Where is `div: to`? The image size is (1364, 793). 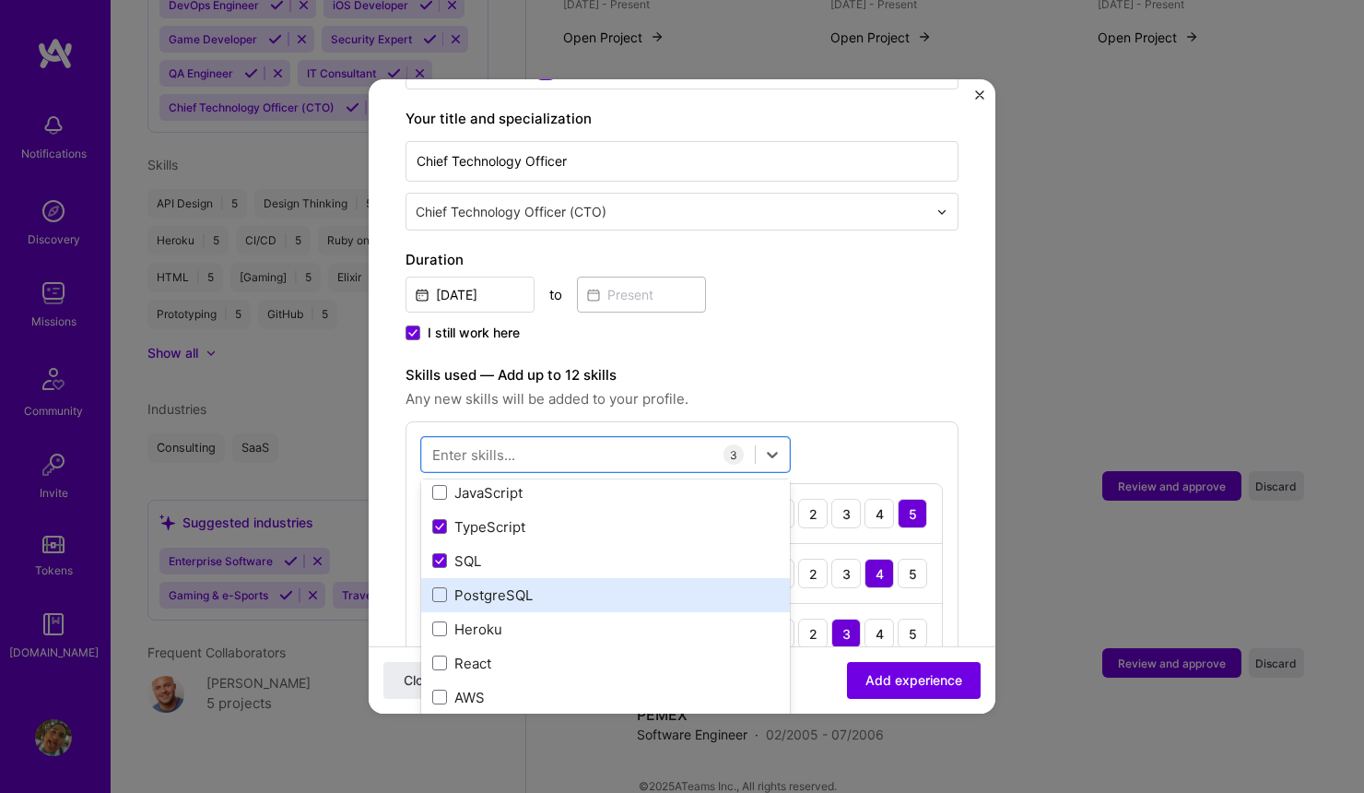 div: to is located at coordinates (556, 294).